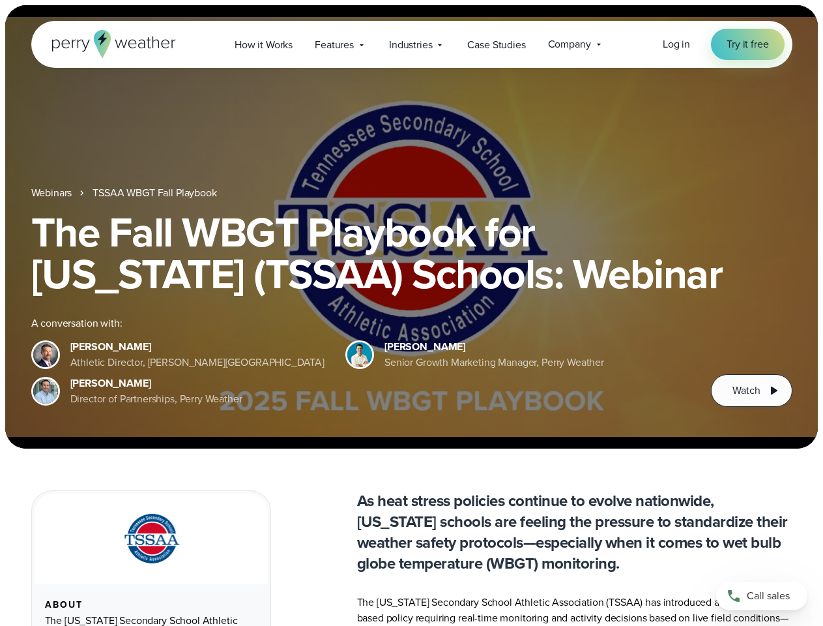  Describe the element at coordinates (334, 45) in the screenshot. I see `span: Features` at that location.